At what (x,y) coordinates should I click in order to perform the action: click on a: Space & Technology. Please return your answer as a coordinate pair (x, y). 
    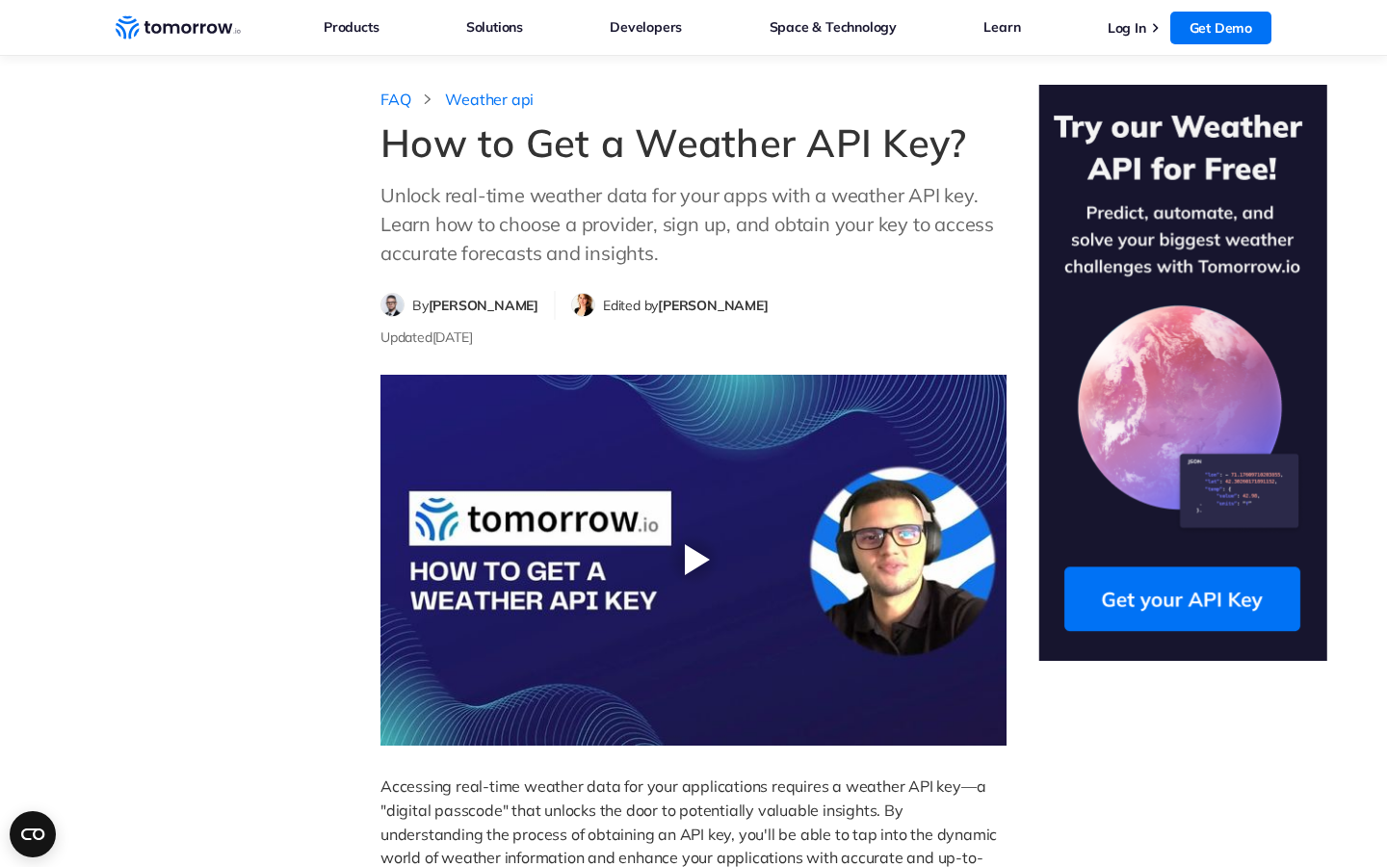
    Looking at the image, I should click on (833, 27).